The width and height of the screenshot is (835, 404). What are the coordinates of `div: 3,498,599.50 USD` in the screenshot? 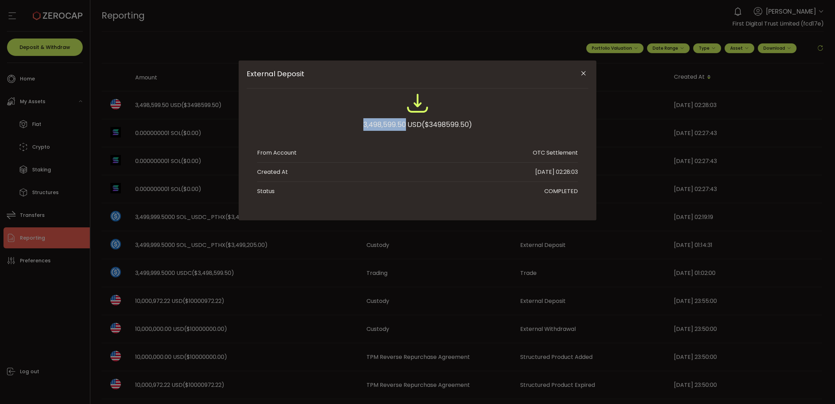 It's located at (417, 124).